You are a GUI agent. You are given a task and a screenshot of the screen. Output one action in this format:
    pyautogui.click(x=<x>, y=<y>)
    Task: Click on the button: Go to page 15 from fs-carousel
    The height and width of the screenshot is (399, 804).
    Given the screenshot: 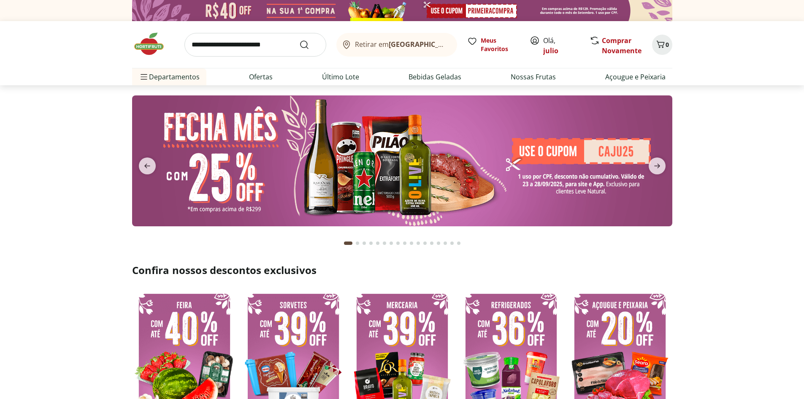 What is the action you would take?
    pyautogui.click(x=445, y=243)
    